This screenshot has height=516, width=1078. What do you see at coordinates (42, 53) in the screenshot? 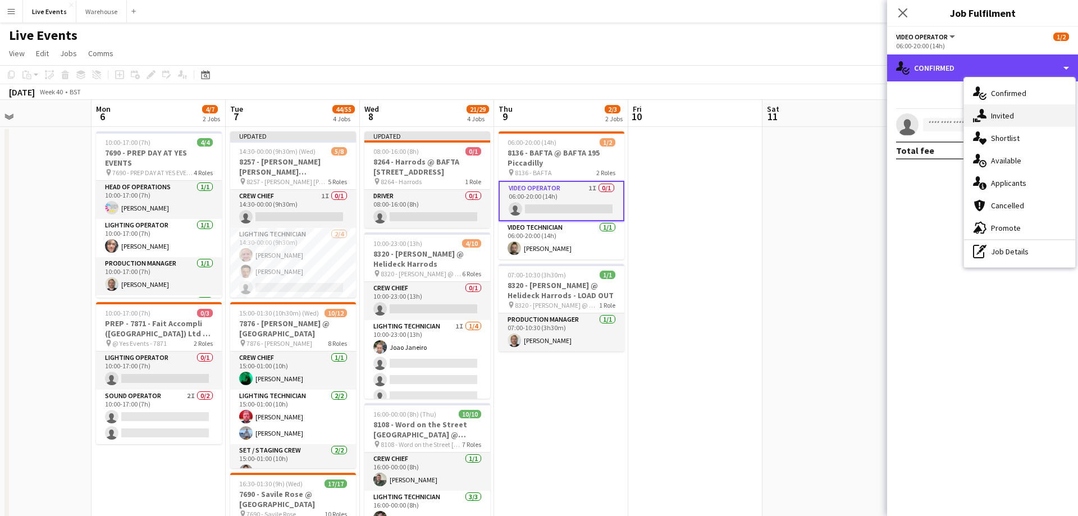
I see `a: Edit` at bounding box center [42, 53].